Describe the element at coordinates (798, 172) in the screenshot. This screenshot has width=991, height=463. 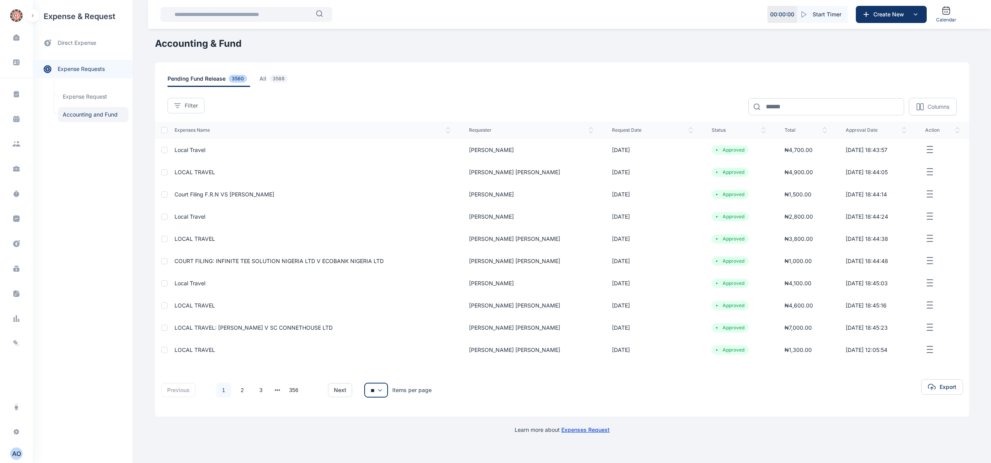
I see `span: ₦ 4,900.00` at that location.